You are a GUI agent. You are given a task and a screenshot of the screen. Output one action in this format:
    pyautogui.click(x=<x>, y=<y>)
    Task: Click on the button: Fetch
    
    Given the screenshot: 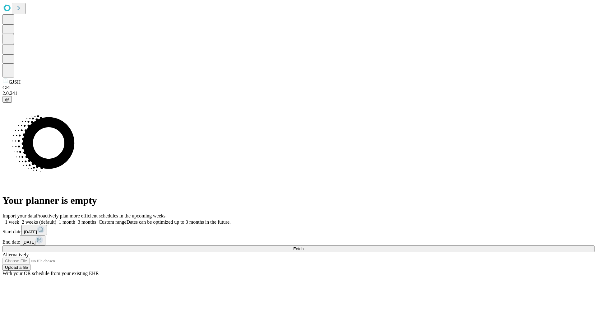 What is the action you would take?
    pyautogui.click(x=298, y=248)
    